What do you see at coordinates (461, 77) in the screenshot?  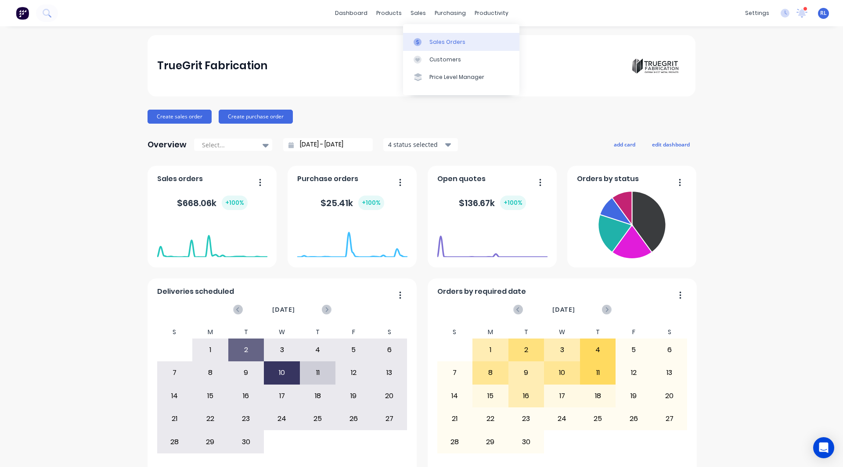 I see `a: Price Level Manager` at bounding box center [461, 77].